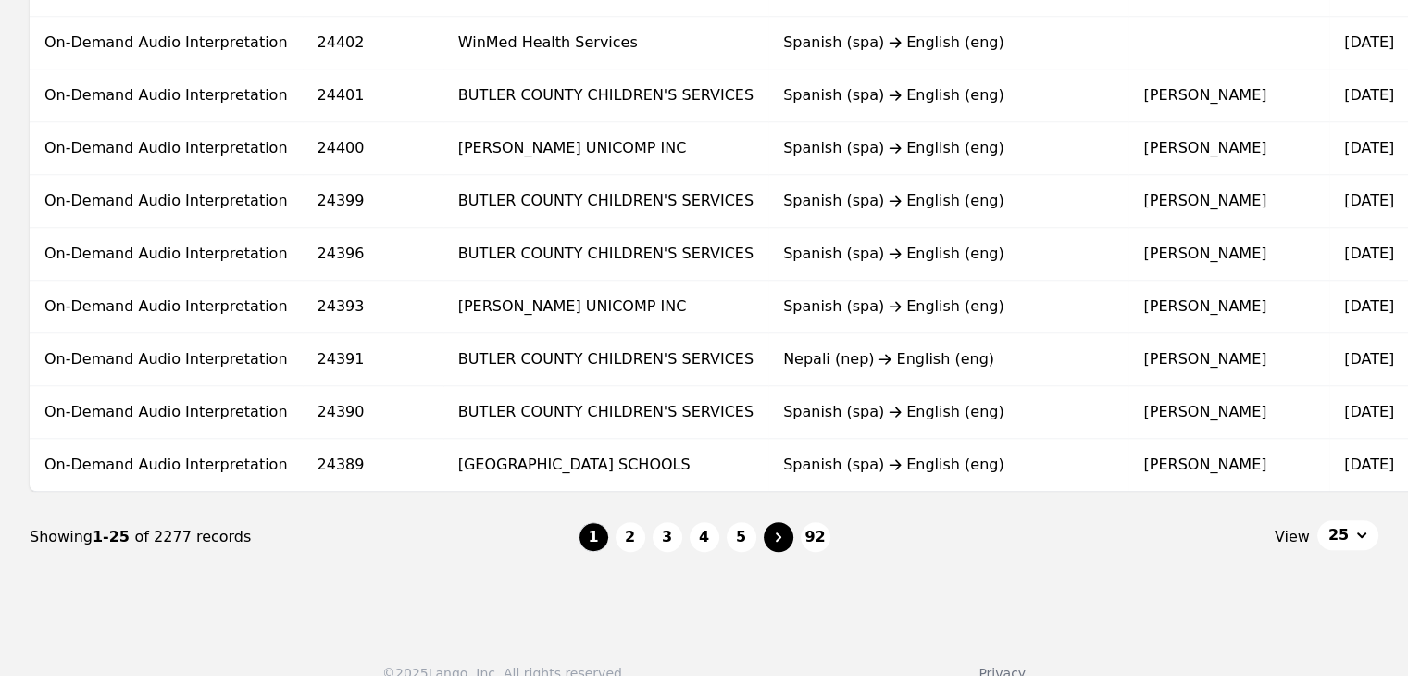 This screenshot has height=676, width=1408. I want to click on td: 24390, so click(373, 412).